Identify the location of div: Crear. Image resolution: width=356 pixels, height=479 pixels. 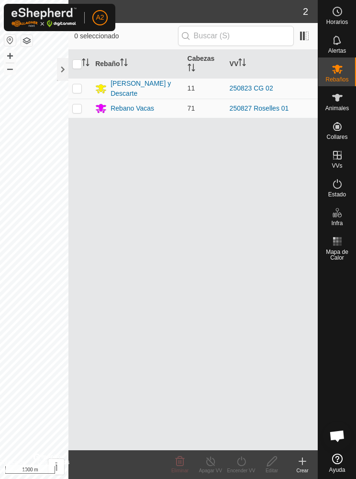
(303, 470).